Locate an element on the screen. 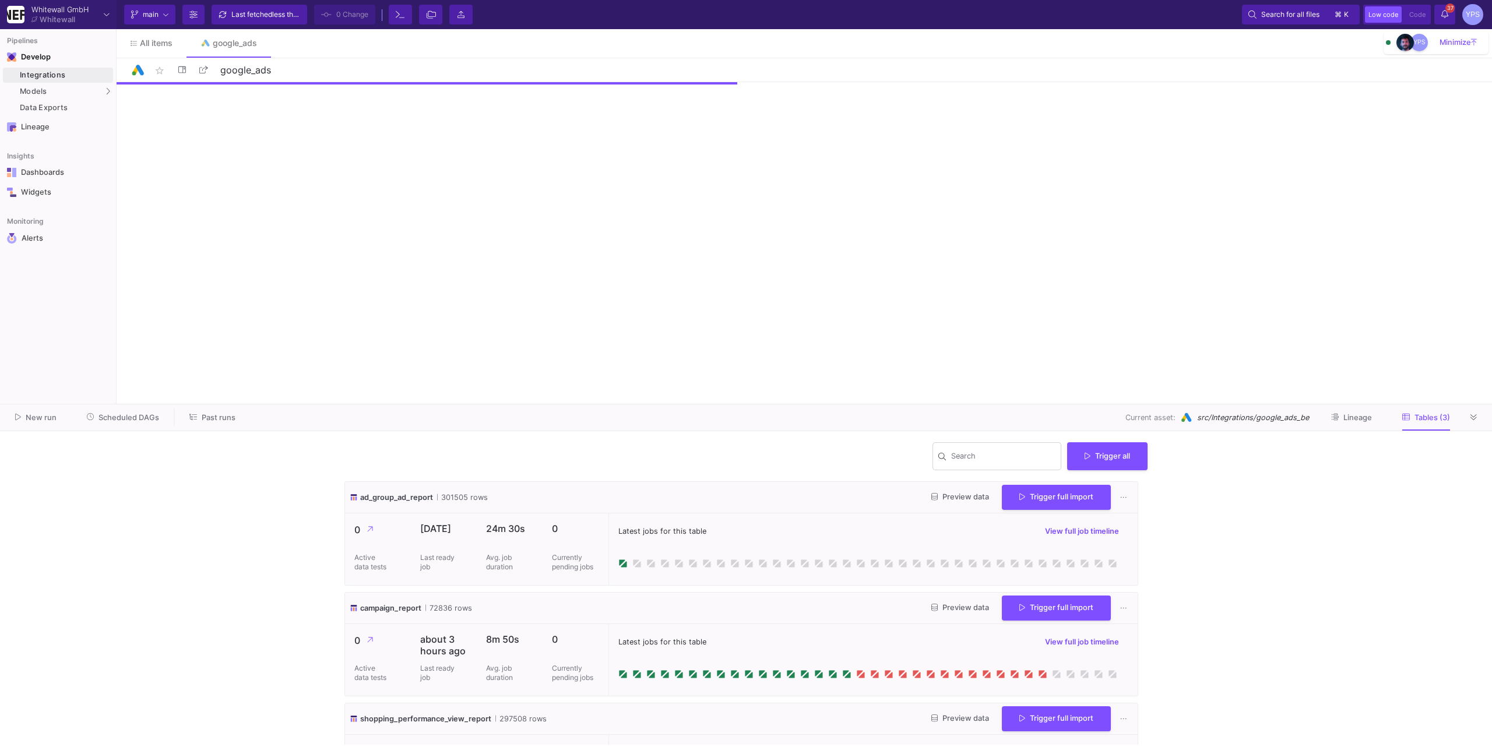  span: Low code is located at coordinates (1383, 15).